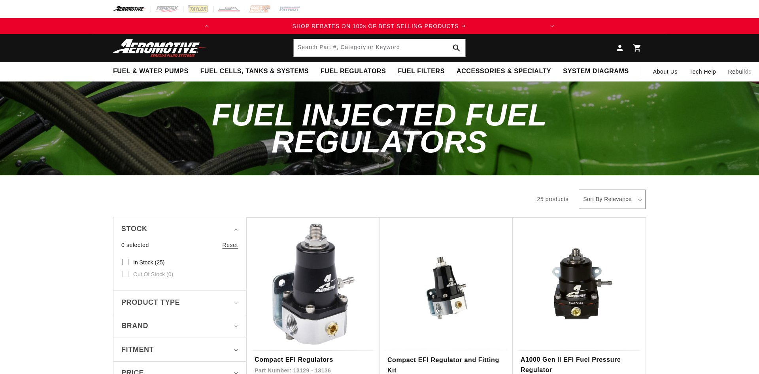  What do you see at coordinates (160, 48) in the screenshot?
I see `img: Aeromotive` at bounding box center [160, 48].